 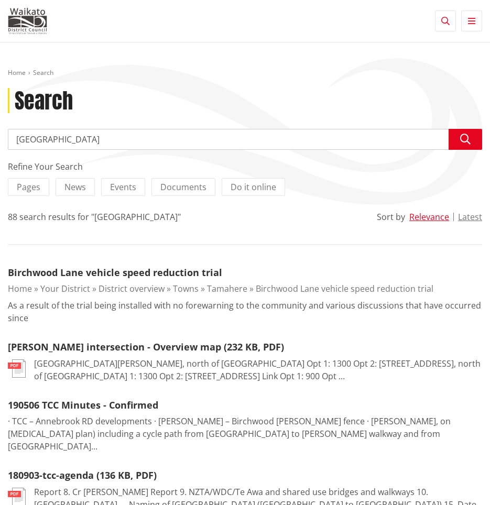 What do you see at coordinates (132, 289) in the screenshot?
I see `a: District overview` at bounding box center [132, 289].